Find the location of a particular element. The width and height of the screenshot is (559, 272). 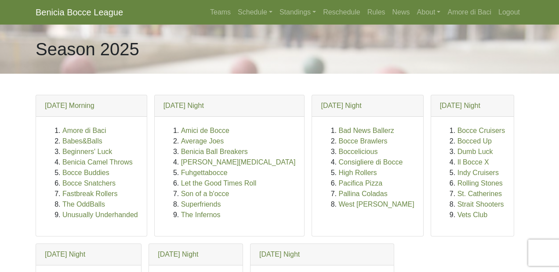

a: Indy Cruisers is located at coordinates (478, 173).